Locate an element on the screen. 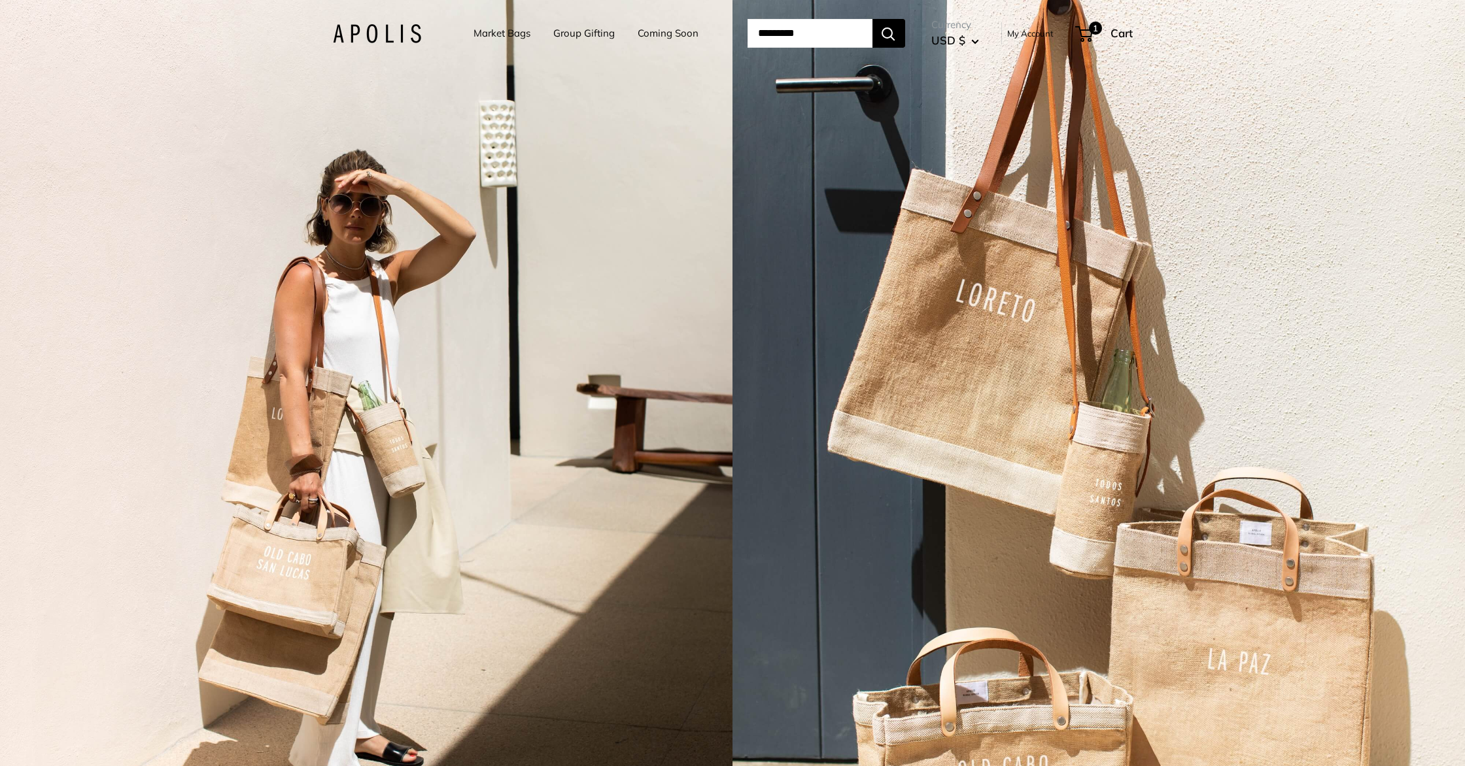 The image size is (1465, 766). span: 1 is located at coordinates (1094, 28).